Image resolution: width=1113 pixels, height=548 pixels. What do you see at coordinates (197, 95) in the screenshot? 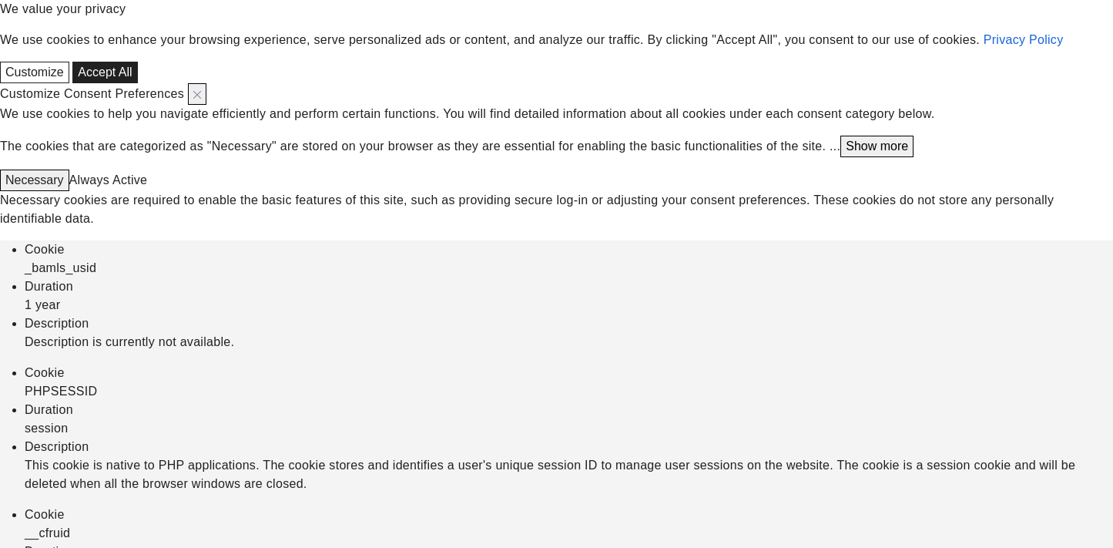
I see `img: Close` at bounding box center [197, 95].